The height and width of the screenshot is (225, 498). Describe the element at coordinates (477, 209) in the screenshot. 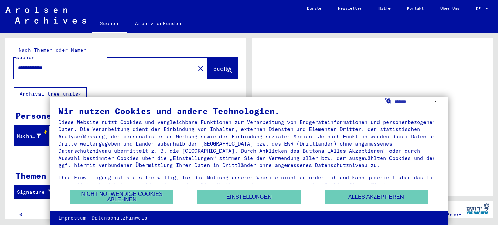

I see `img: yv_logo.png` at that location.